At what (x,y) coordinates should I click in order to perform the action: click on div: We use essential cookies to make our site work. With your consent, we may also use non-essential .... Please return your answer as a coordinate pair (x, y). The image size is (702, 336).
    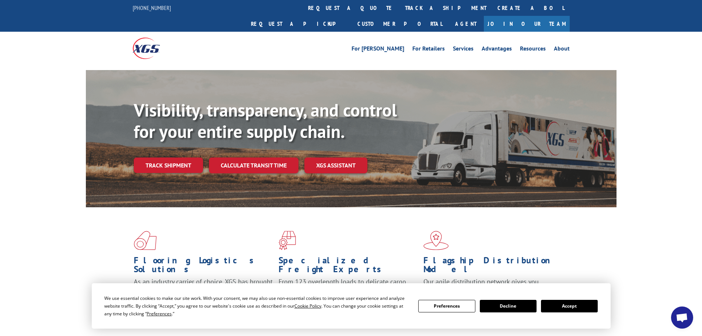
    Looking at the image, I should click on (257, 305).